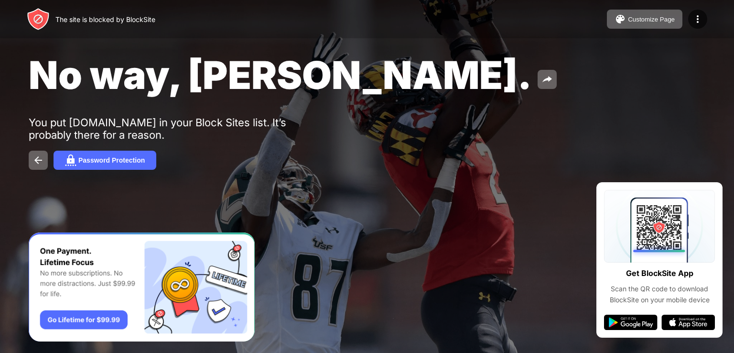  Describe the element at coordinates (645, 19) in the screenshot. I see `button: Customize Page` at that location.